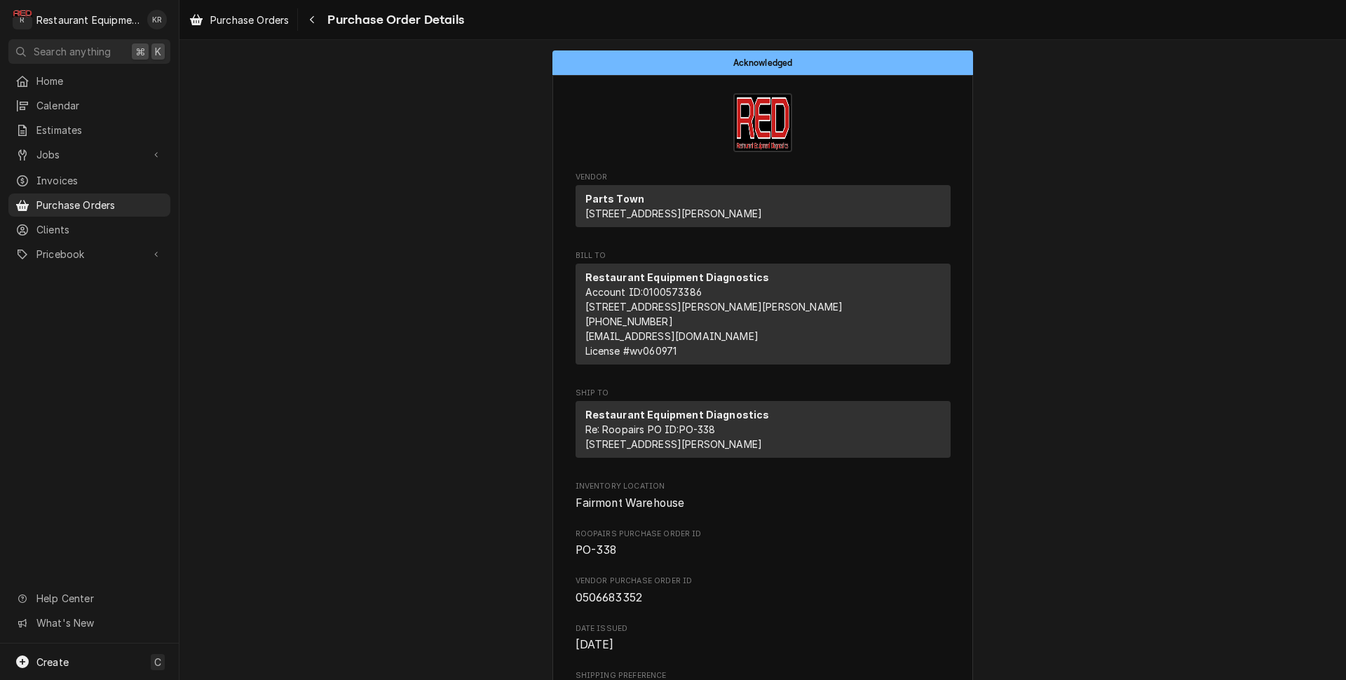 This screenshot has height=680, width=1346. Describe the element at coordinates (99, 623) in the screenshot. I see `span: What's New` at that location.